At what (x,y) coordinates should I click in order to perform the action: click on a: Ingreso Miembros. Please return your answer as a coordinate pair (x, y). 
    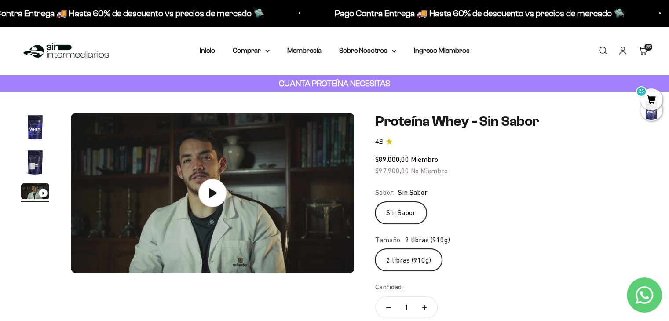
    Looking at the image, I should click on (441, 50).